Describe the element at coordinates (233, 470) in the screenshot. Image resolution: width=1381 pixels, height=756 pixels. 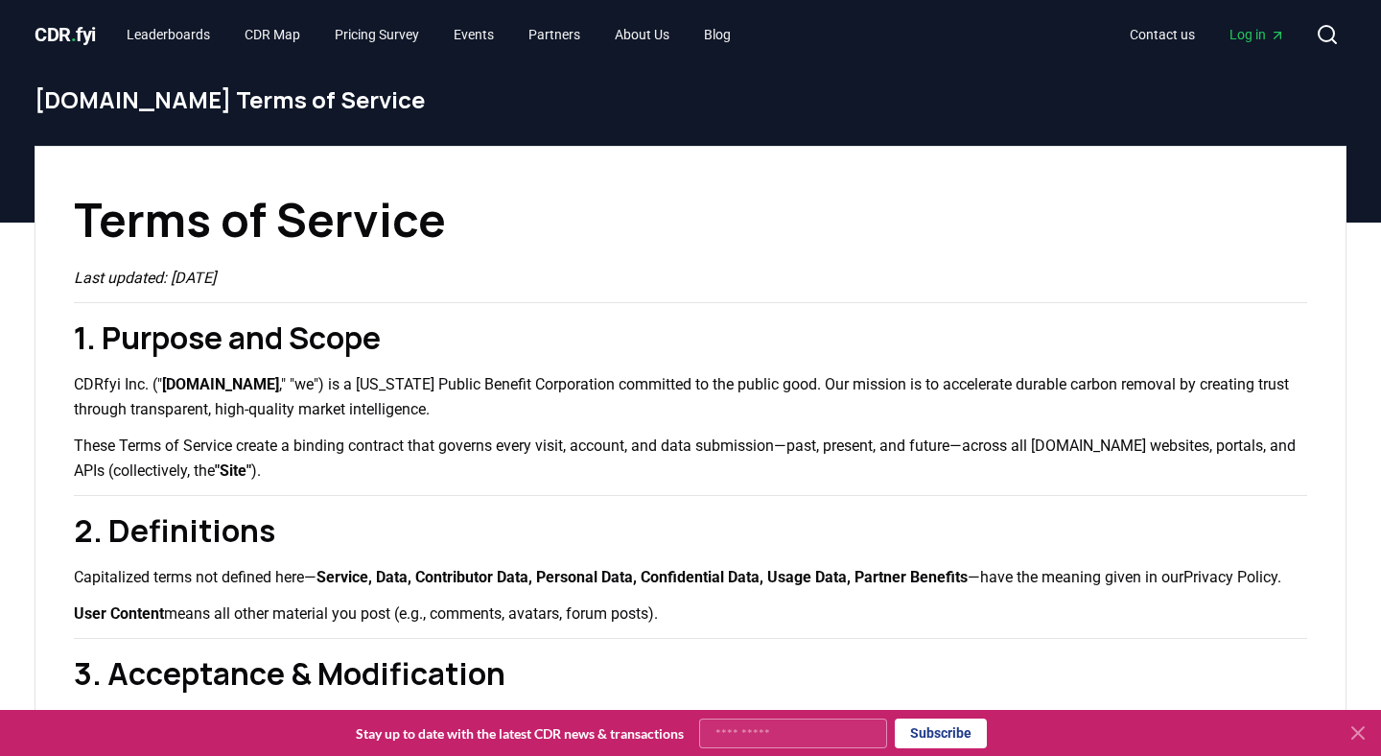
I see `strong: "Site"` at that location.